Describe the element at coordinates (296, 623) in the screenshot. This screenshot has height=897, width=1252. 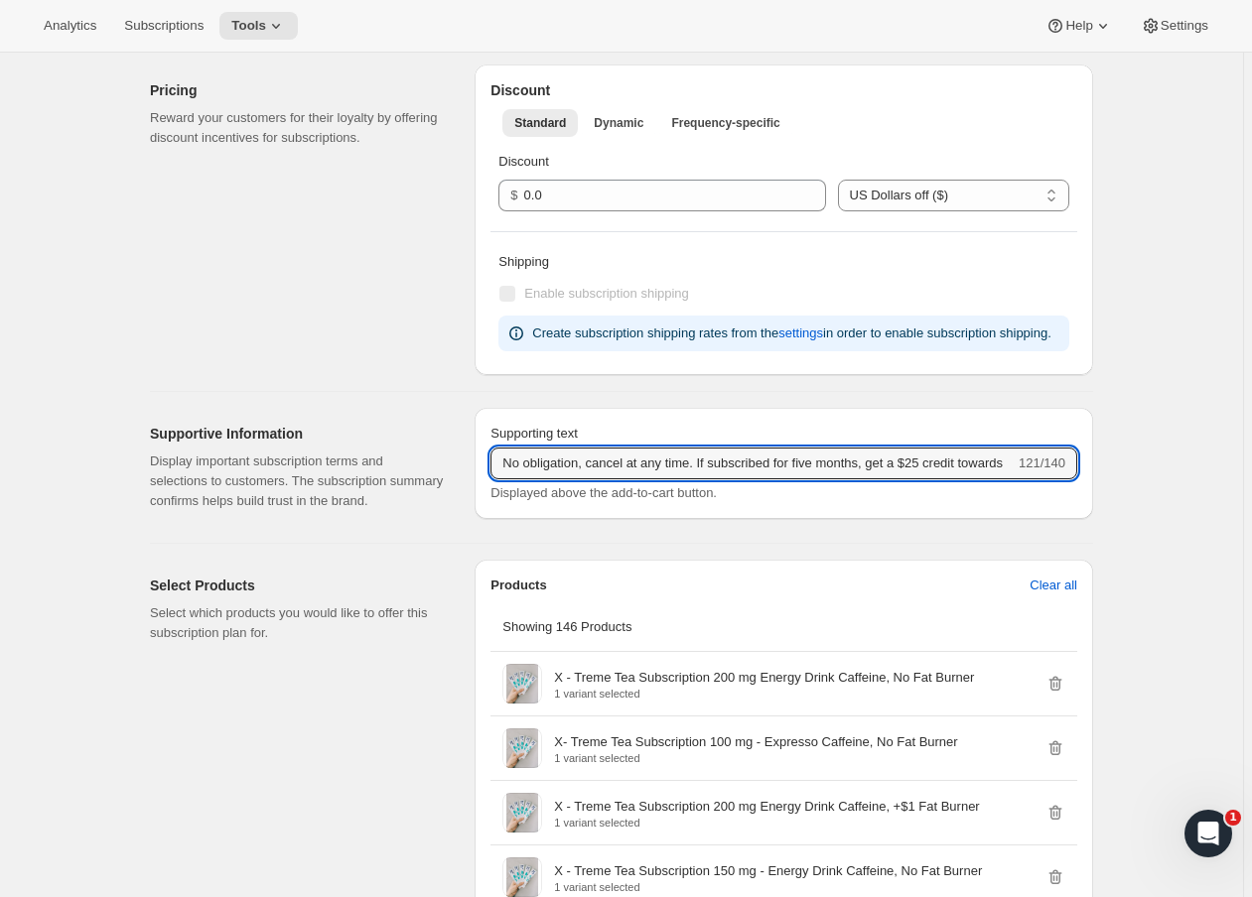
I see `p: Select which products you would like to offer this subscription plan for.` at that location.